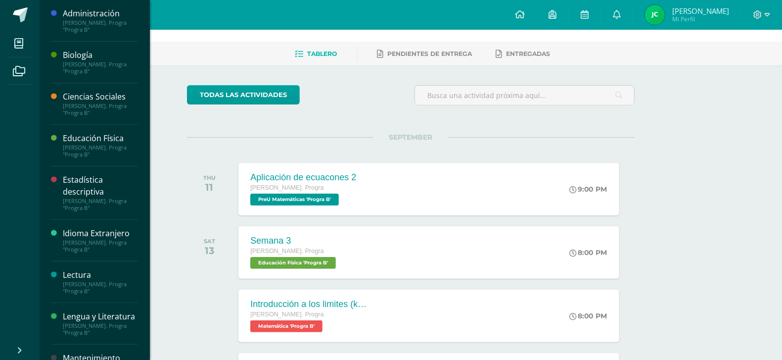  What do you see at coordinates (310, 304) in the screenshot?
I see `div: Introducción a los limites (khan)` at bounding box center [310, 304].